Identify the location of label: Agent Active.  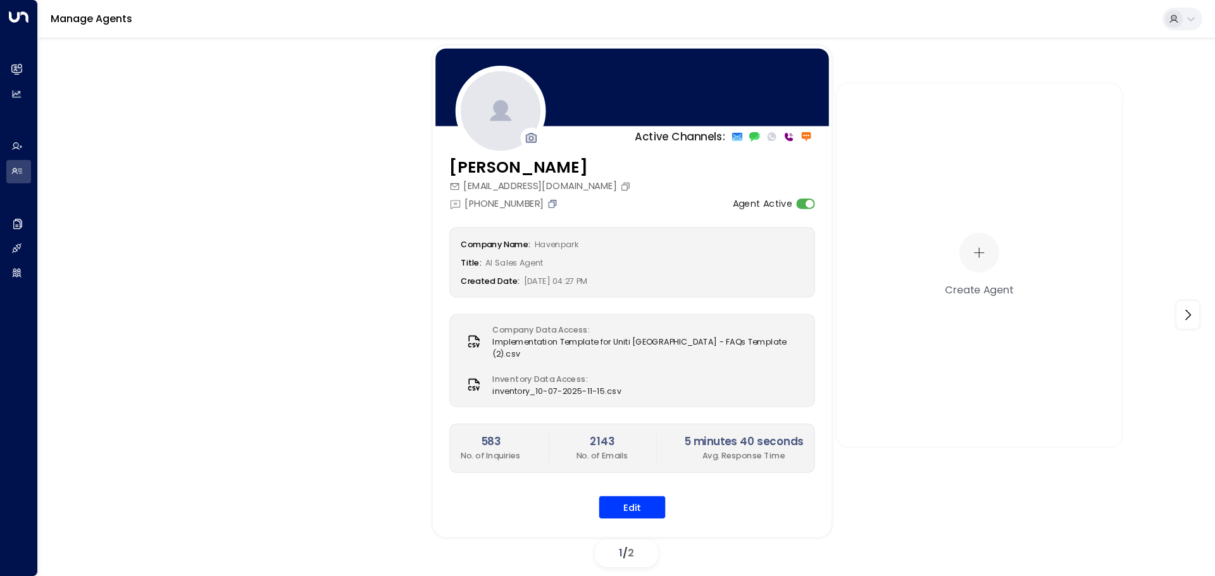
(762, 204).